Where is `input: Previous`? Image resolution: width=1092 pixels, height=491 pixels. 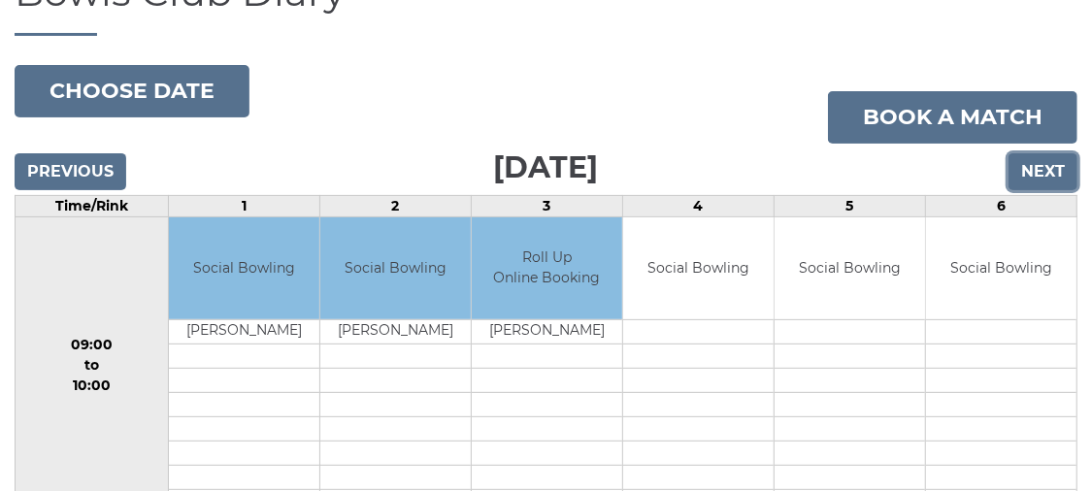
input: Previous is located at coordinates (70, 172).